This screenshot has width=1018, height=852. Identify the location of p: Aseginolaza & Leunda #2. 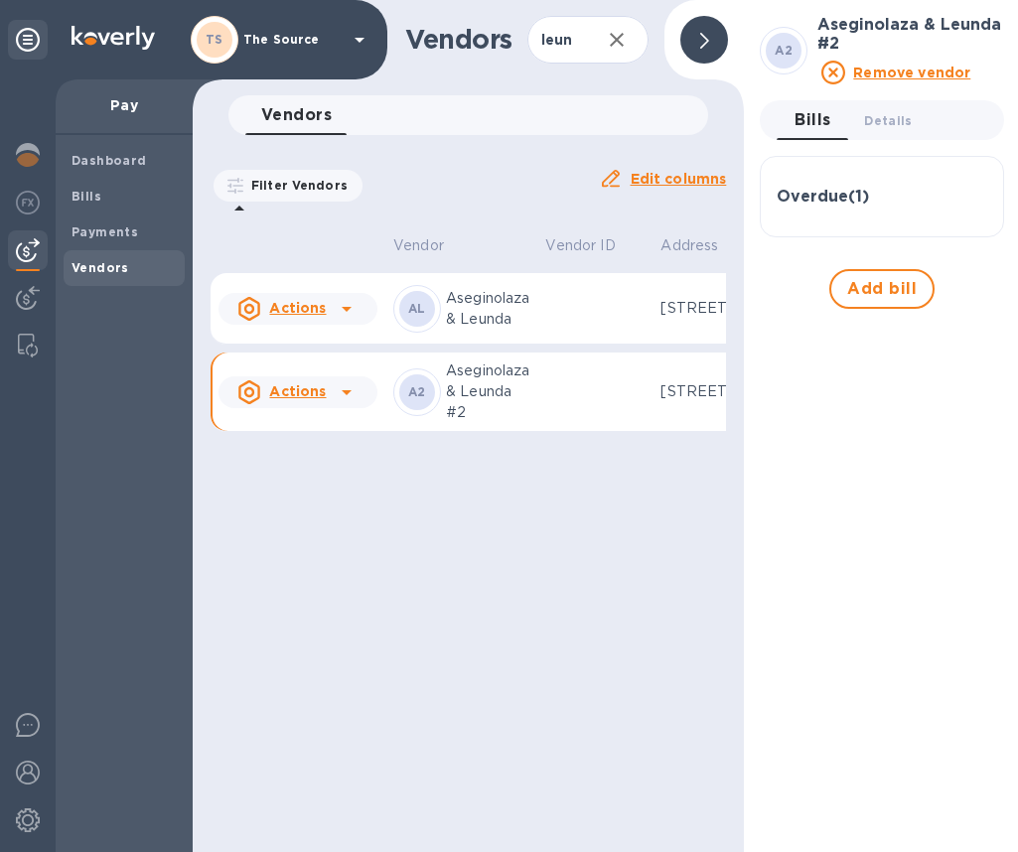
(488, 391).